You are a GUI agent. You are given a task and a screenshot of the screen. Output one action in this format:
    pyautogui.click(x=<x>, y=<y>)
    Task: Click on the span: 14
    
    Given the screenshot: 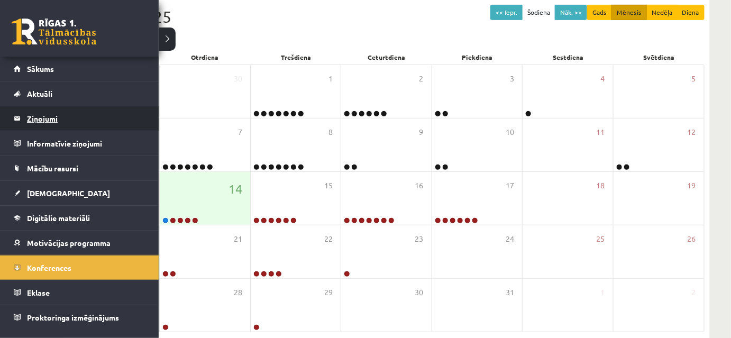 What is the action you would take?
    pyautogui.click(x=235, y=189)
    